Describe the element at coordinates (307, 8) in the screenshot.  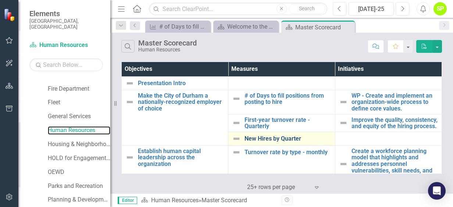
I see `span: Search` at that location.